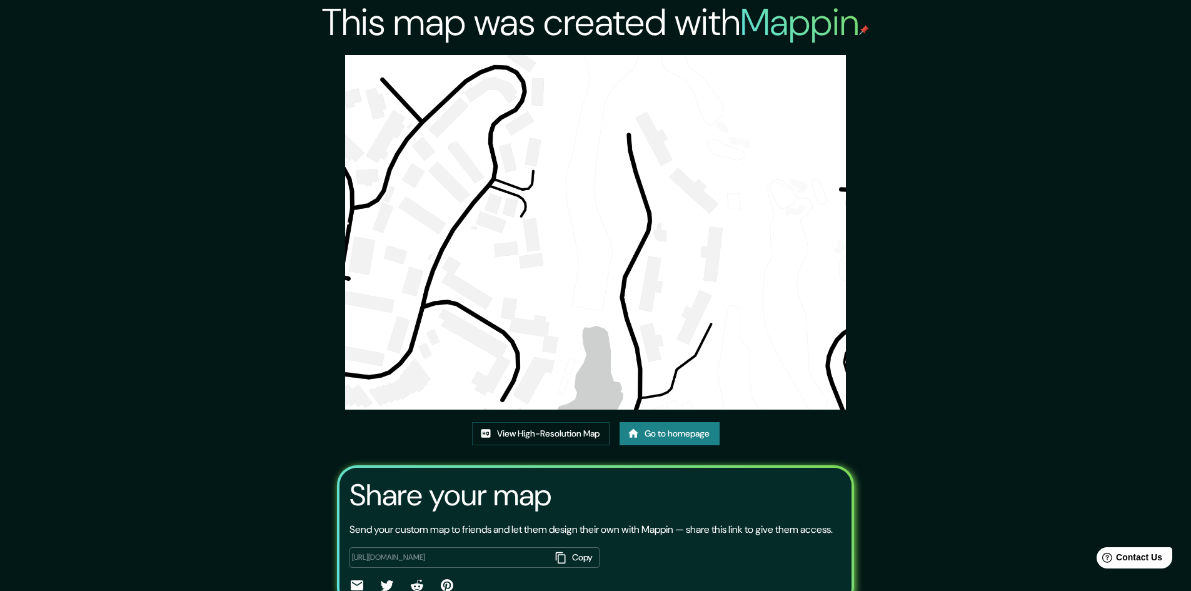  What do you see at coordinates (59, 15) in the screenshot?
I see `span: Contact Us` at bounding box center [59, 15].